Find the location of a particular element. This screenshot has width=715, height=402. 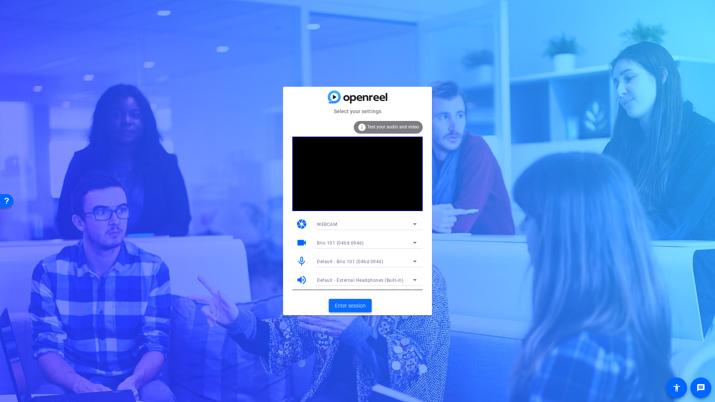

mat-icon: videocam is located at coordinates (301, 243).